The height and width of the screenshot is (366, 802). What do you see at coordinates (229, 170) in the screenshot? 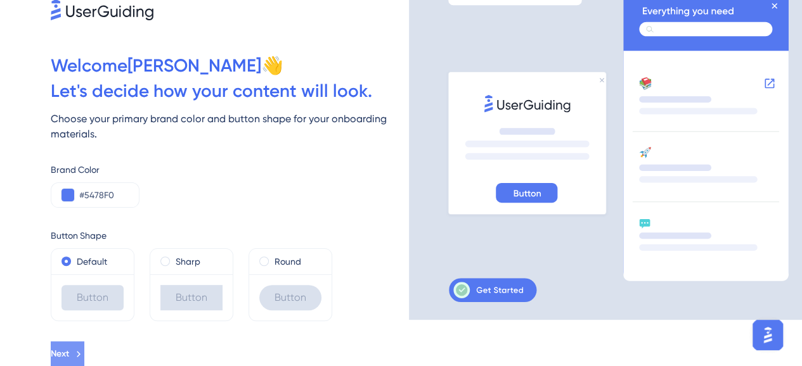
I see `div: Brand Color` at bounding box center [229, 170].